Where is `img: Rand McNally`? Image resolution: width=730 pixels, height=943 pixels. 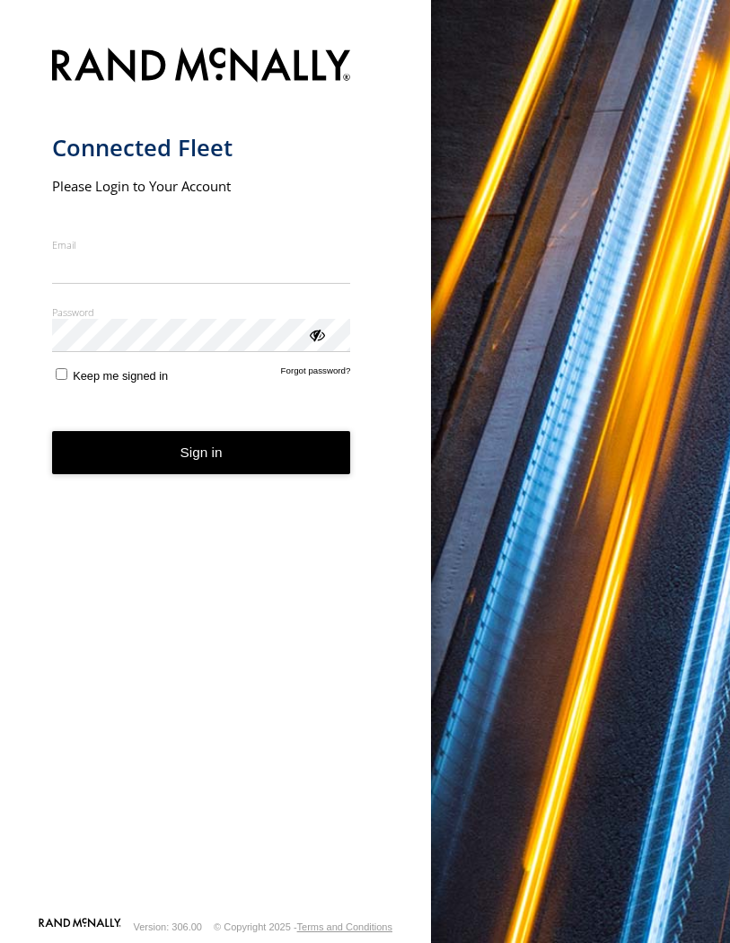 img: Rand McNally is located at coordinates (201, 66).